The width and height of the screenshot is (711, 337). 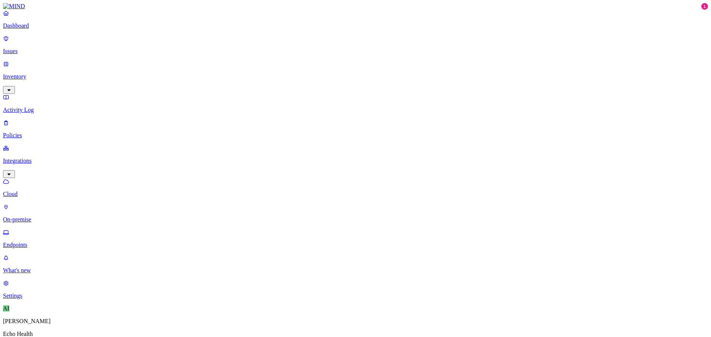 What do you see at coordinates (356, 213) in the screenshot?
I see `a: On-premise` at bounding box center [356, 213].